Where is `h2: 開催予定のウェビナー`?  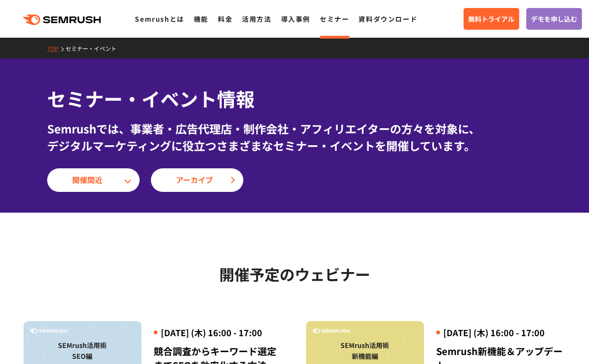
h2: 開催予定のウェビナー is located at coordinates (295, 274).